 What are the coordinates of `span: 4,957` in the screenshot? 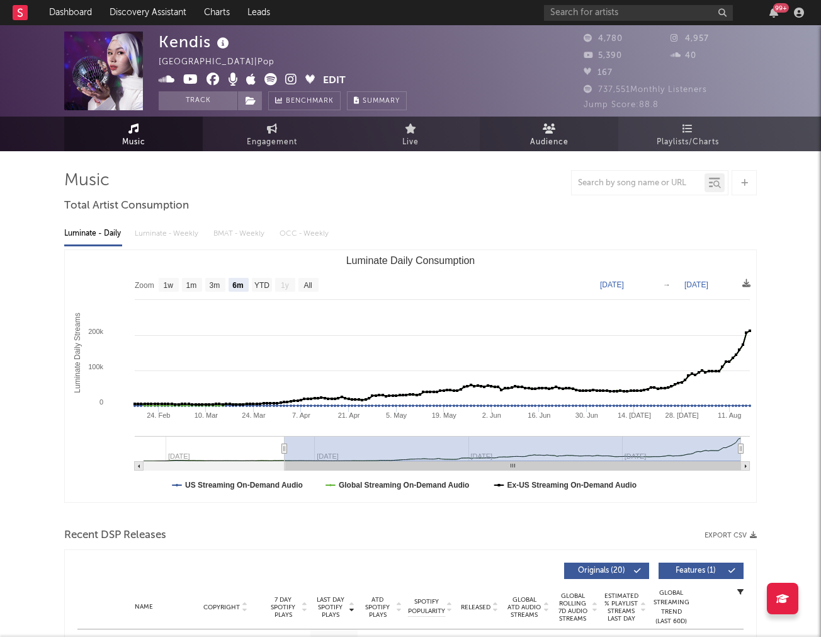 It's located at (690, 38).